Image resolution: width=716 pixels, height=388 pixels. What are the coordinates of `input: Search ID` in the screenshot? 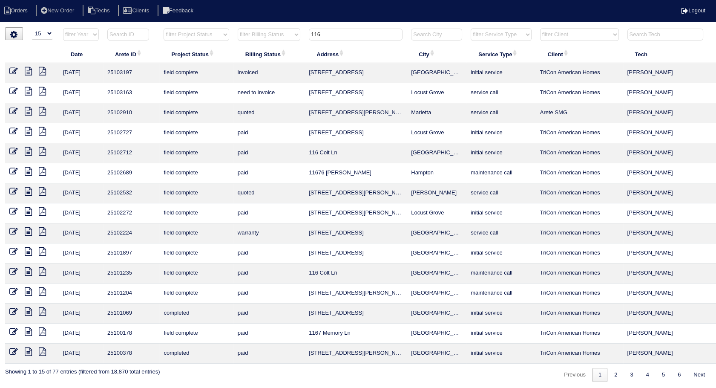 It's located at (128, 34).